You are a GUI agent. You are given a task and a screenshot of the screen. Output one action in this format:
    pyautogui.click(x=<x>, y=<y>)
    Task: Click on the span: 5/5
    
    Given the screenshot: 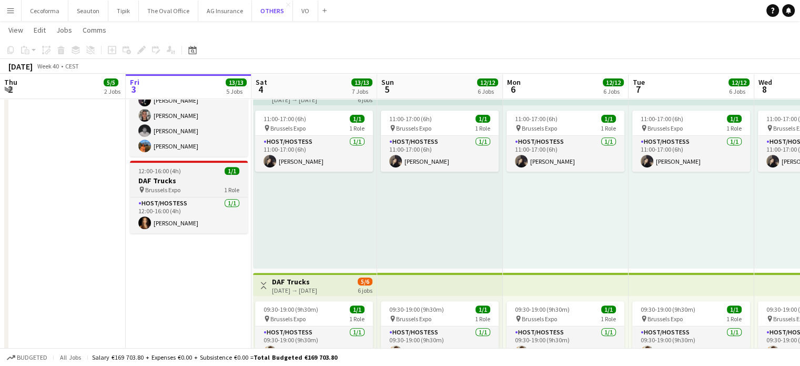 What is the action you would take?
    pyautogui.click(x=111, y=82)
    